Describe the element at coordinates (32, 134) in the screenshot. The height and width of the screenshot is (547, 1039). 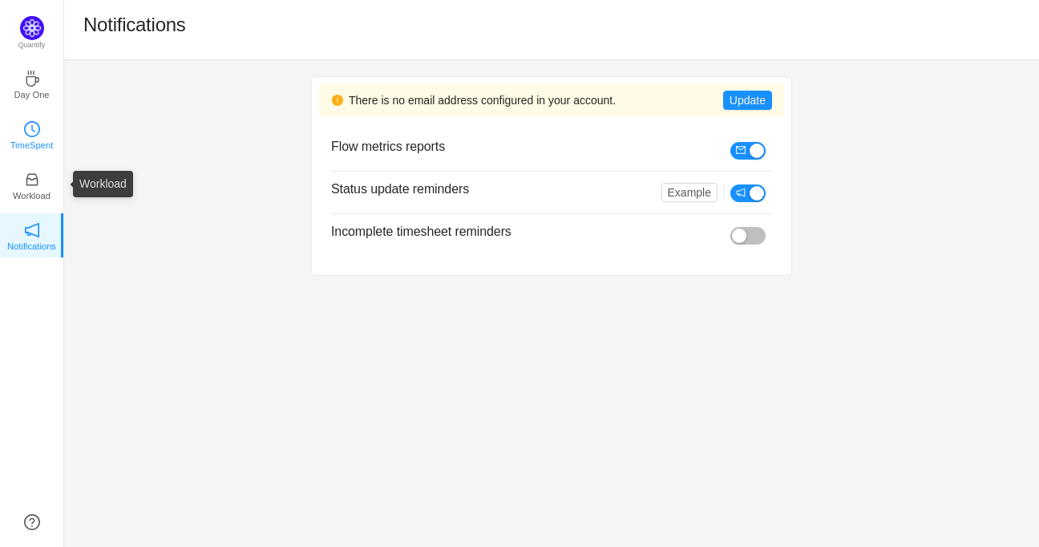
I see `a: icon: clock-circleTimeSpent` at that location.